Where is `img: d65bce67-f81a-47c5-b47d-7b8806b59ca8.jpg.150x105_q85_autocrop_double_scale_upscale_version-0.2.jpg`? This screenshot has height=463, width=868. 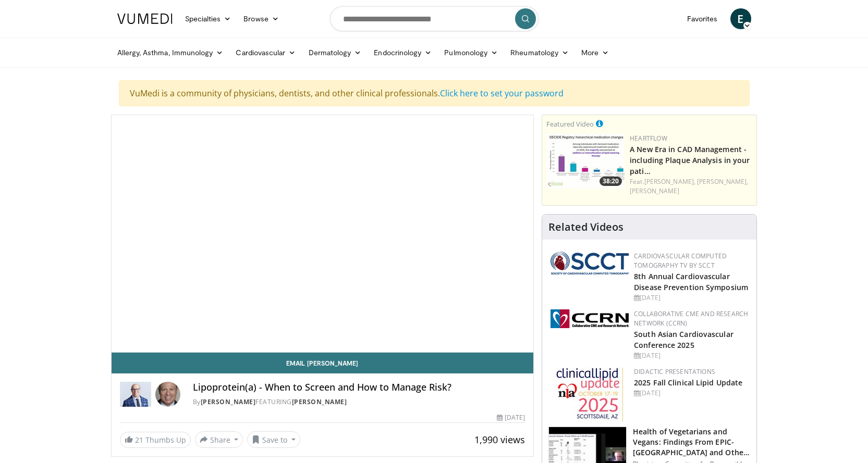
img: d65bce67-f81a-47c5-b47d-7b8806b59ca8.jpg.150x105_q85_autocrop_double_scale_upscale_version-0.2.jpg is located at coordinates (590, 395).